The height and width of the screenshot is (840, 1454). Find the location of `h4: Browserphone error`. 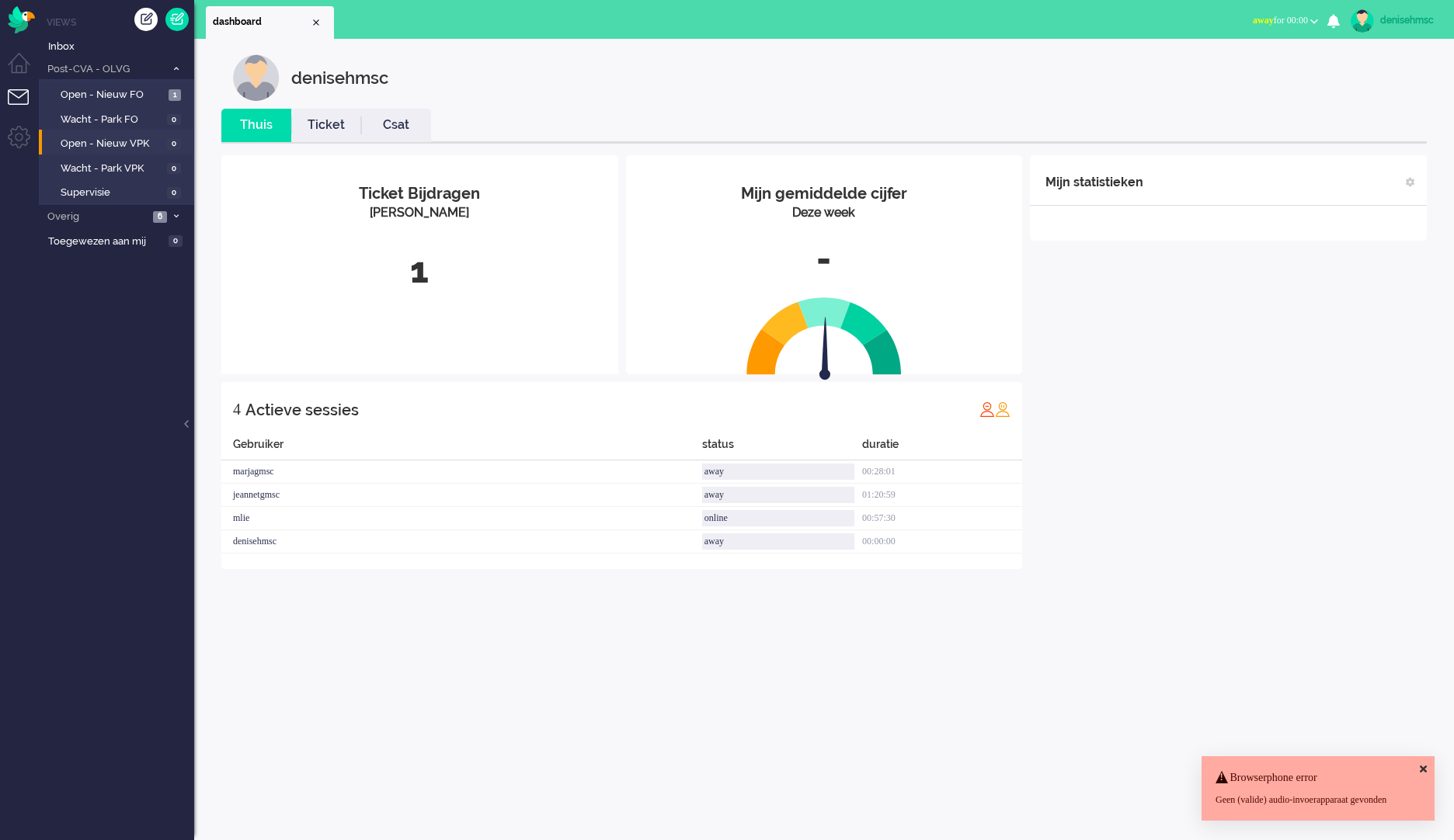

h4: Browserphone error is located at coordinates (1318, 777).